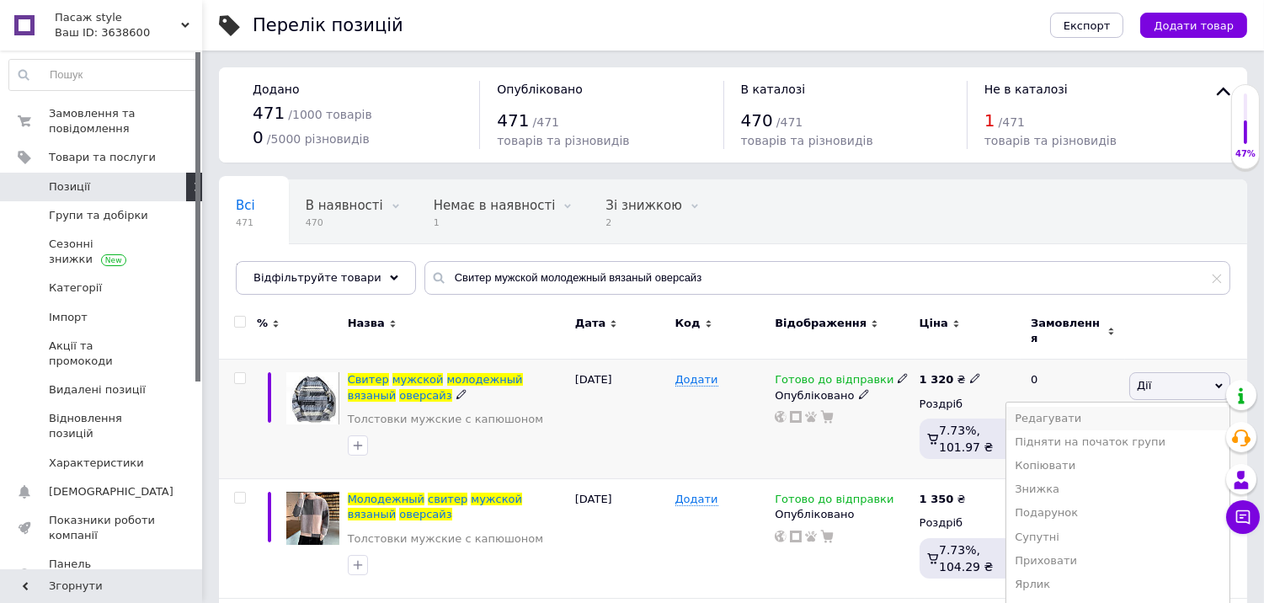  I want to click on span: Зі знижкою, so click(644, 206).